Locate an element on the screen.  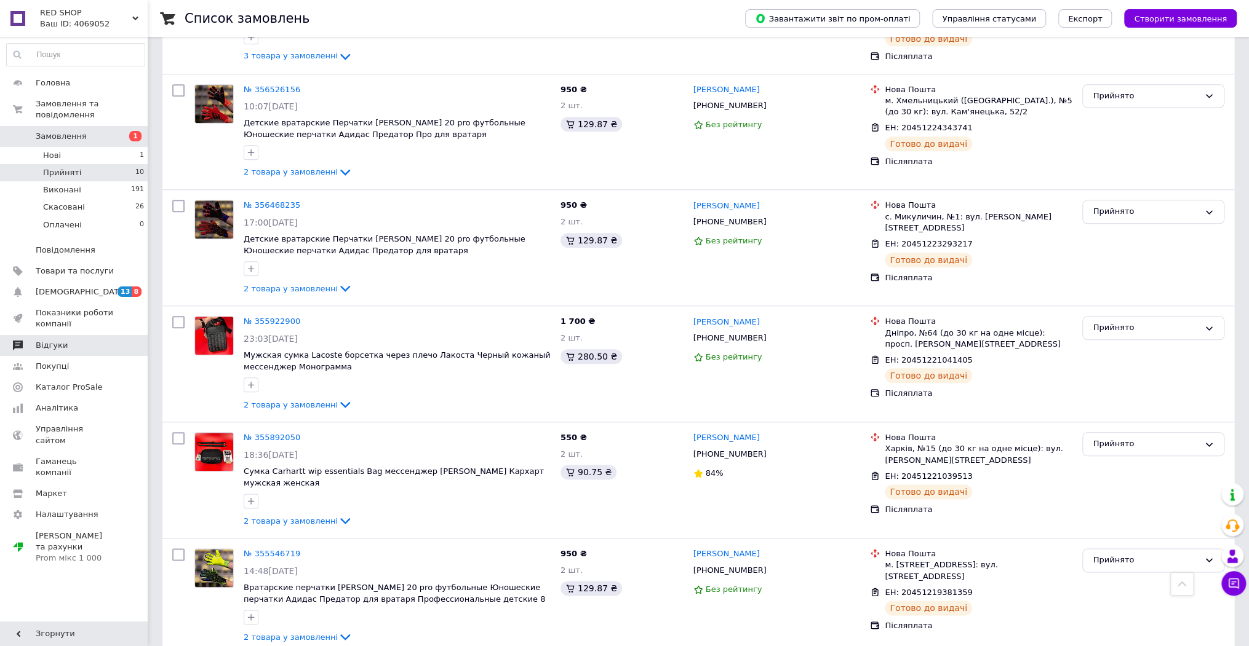
span: Оплачені is located at coordinates (62, 225).